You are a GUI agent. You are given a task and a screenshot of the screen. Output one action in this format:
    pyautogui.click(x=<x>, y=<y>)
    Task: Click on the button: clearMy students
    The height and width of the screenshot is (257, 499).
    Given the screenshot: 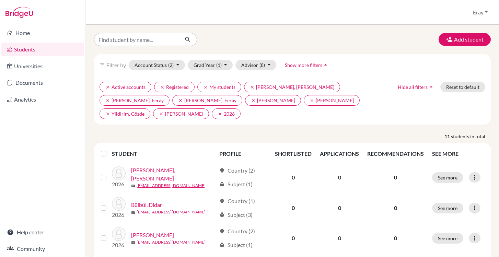 What is the action you would take?
    pyautogui.click(x=219, y=87)
    